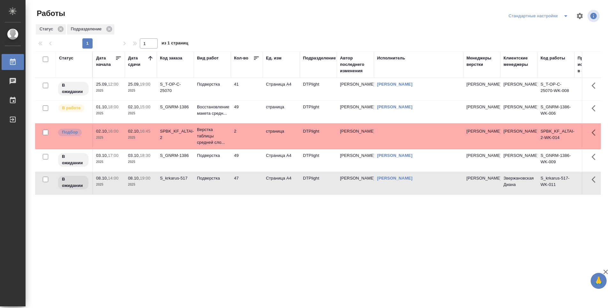 The height and width of the screenshot is (308, 613). Describe the element at coordinates (212, 110) in the screenshot. I see `p: Восстановление макета средн...` at that location.